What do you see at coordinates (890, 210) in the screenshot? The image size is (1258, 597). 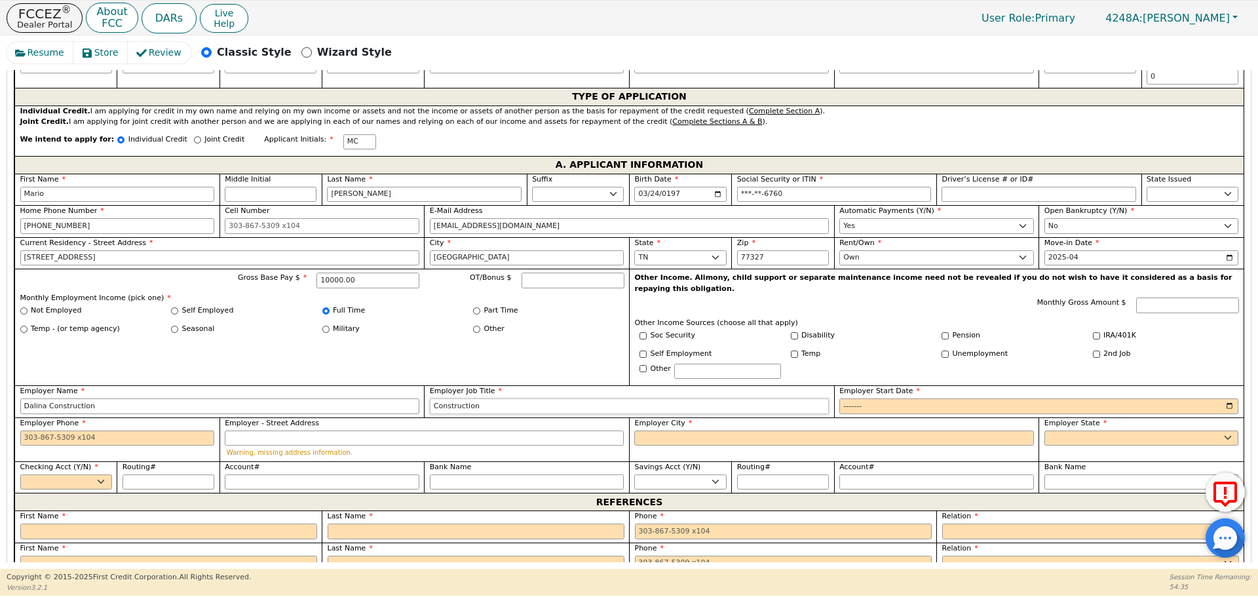 I see `span: Automatic Payments (Y/N)` at bounding box center [890, 210].